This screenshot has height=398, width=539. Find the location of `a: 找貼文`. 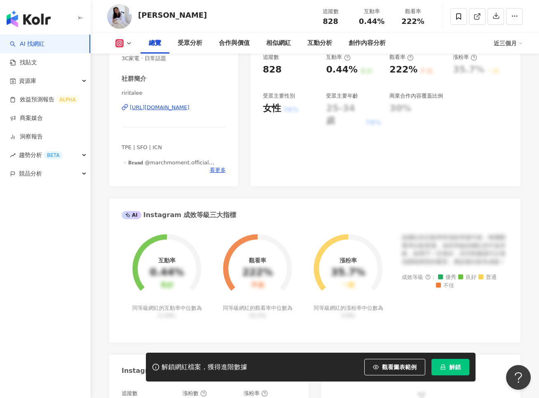

a: 找貼文 is located at coordinates (24, 63).